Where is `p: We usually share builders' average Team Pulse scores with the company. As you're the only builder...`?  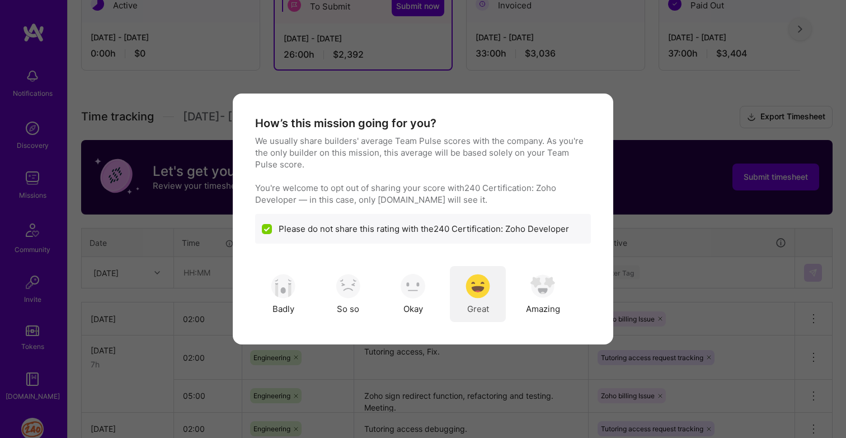 p: We usually share builders' average Team Pulse scores with the company. As you're the only builder... is located at coordinates (423, 170).